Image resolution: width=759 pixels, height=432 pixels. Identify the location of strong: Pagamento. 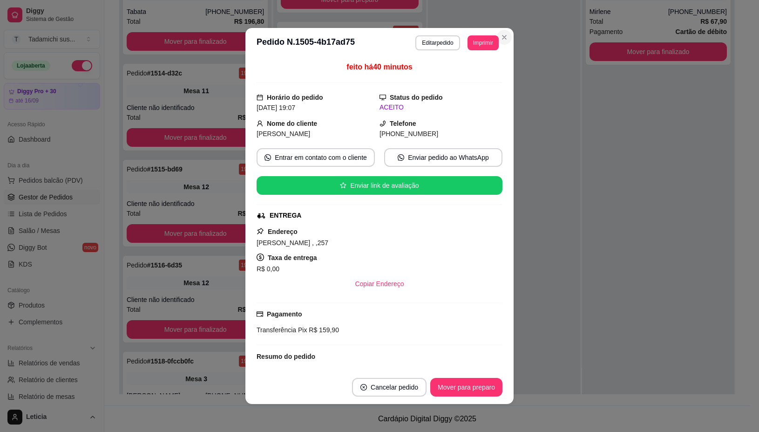
(284, 314).